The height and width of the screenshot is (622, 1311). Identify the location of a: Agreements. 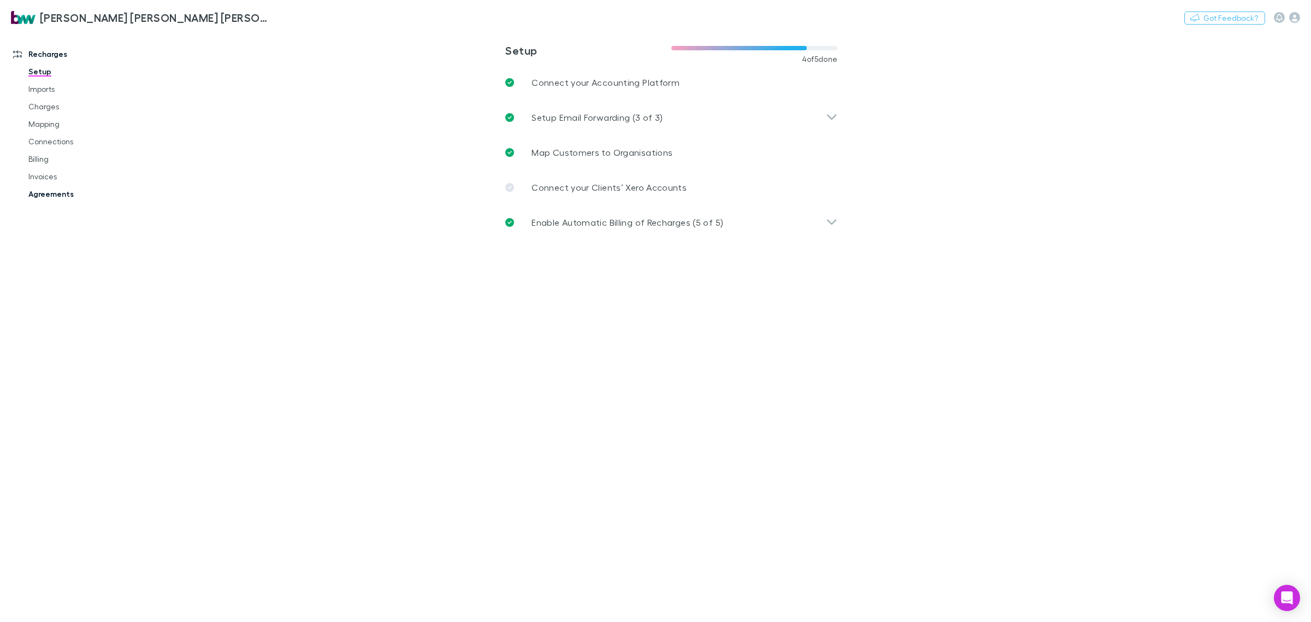
(86, 194).